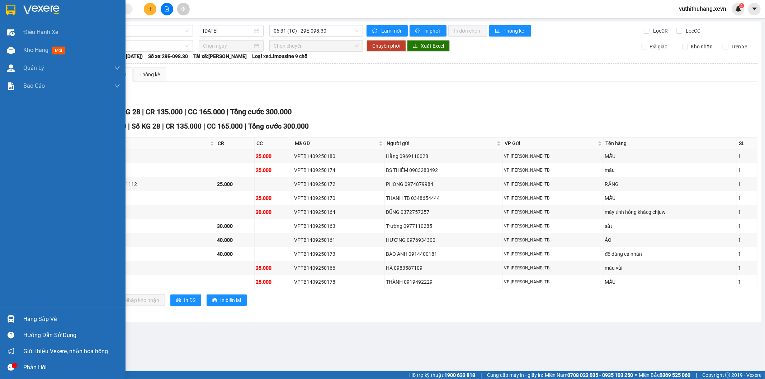  Describe the element at coordinates (444, 198) in the screenshot. I see `div: THANH TB 0348654444` at that location.